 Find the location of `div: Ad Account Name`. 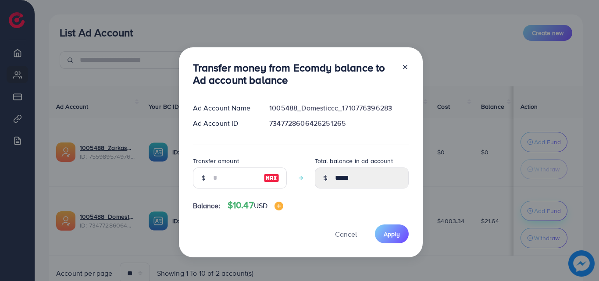

div: Ad Account Name is located at coordinates (224, 108).